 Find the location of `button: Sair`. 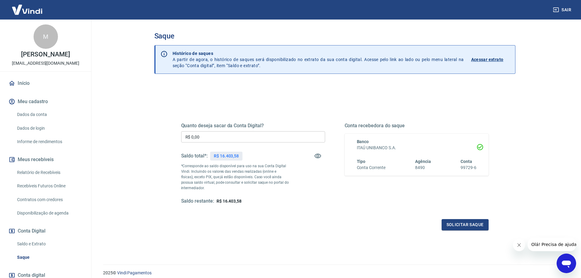

button: Sair is located at coordinates (563, 10).